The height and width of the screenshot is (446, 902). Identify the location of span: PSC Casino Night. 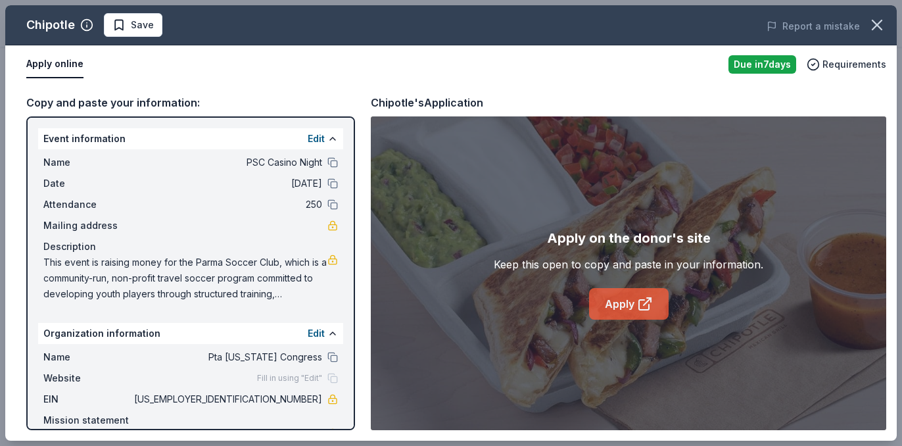
(227, 162).